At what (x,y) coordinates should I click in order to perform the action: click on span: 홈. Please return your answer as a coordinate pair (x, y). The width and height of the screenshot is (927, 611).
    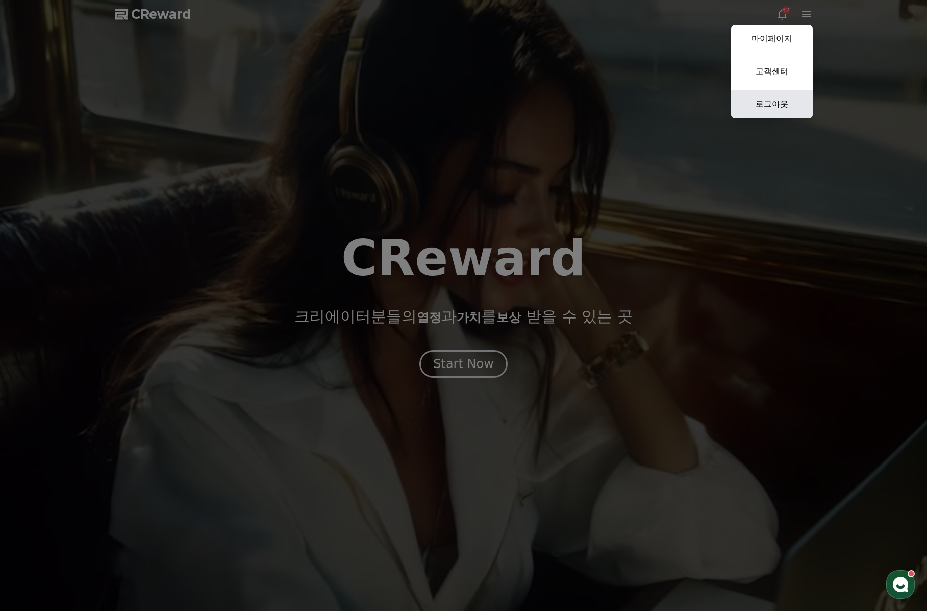
    Looking at the image, I should click on (35, 343).